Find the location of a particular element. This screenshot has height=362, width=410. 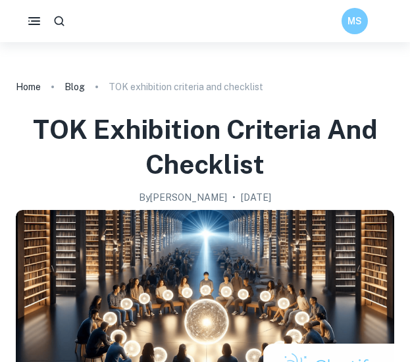

h1: TOK exhibition criteria and checklist is located at coordinates (205, 147).